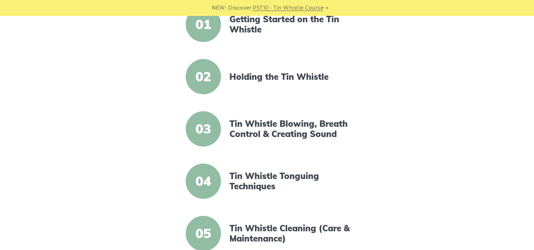 Image resolution: width=534 pixels, height=250 pixels. What do you see at coordinates (290, 181) in the screenshot?
I see `a: Tin Whistle Tonguing Techniques` at bounding box center [290, 181].